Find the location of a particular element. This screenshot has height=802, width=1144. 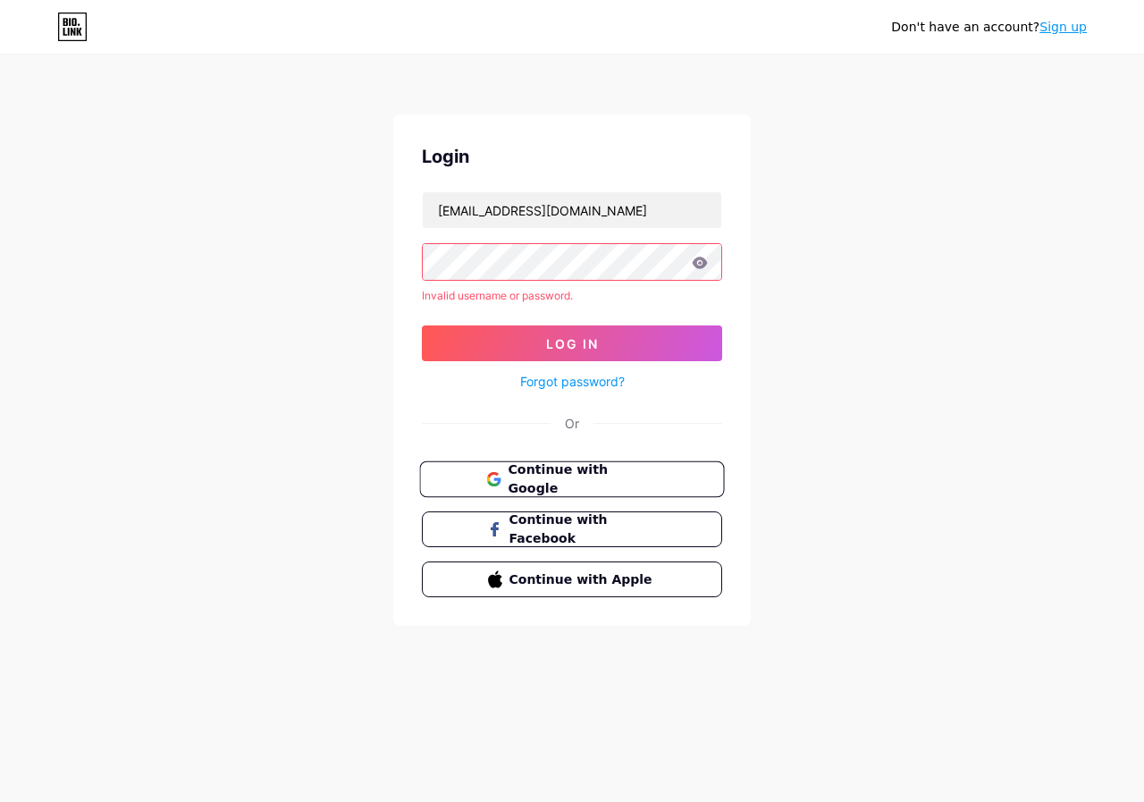

div: Invalid username or password. is located at coordinates (572, 296).